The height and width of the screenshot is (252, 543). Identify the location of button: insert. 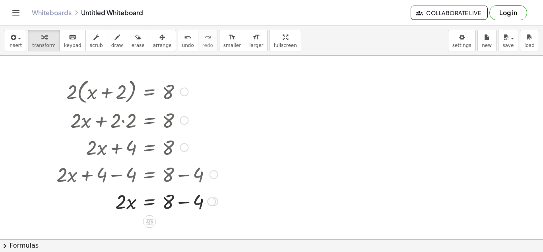
(15, 41).